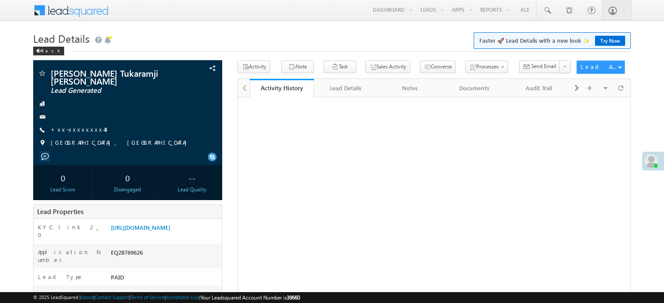 The width and height of the screenshot is (664, 303). I want to click on button: Processes, so click(487, 67).